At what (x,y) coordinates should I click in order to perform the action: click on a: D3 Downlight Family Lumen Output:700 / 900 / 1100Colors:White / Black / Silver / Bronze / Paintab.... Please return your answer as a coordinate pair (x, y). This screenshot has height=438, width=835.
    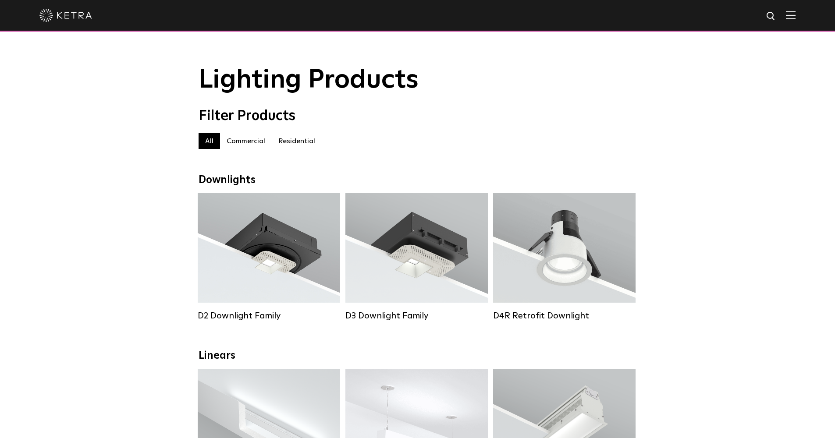
    Looking at the image, I should click on (416, 257).